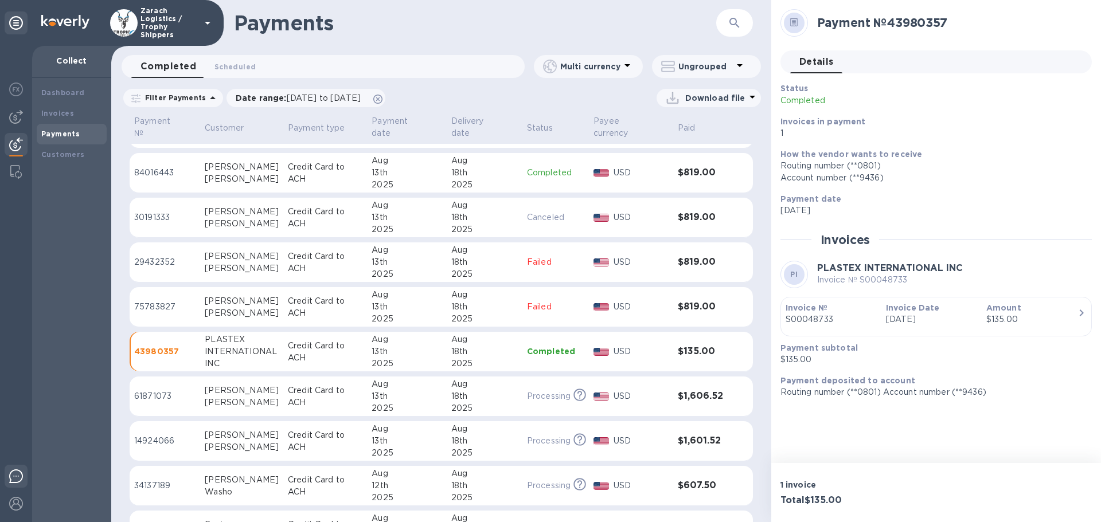  I want to click on b: PI, so click(794, 274).